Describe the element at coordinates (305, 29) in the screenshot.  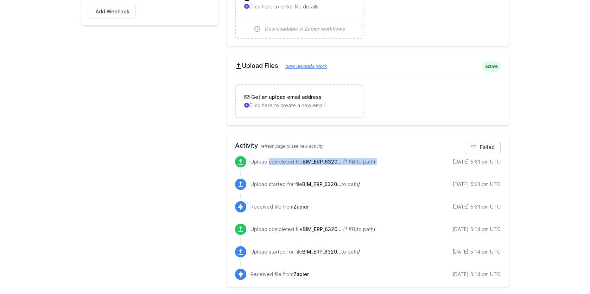
I see `span: Downloadable in Zapier workflows` at that location.